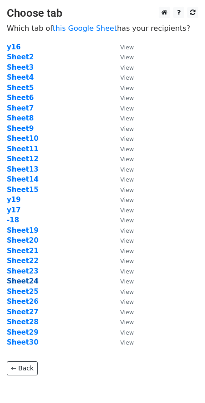 The image size is (205, 403). What do you see at coordinates (23, 251) in the screenshot?
I see `strong: Sheet21` at bounding box center [23, 251].